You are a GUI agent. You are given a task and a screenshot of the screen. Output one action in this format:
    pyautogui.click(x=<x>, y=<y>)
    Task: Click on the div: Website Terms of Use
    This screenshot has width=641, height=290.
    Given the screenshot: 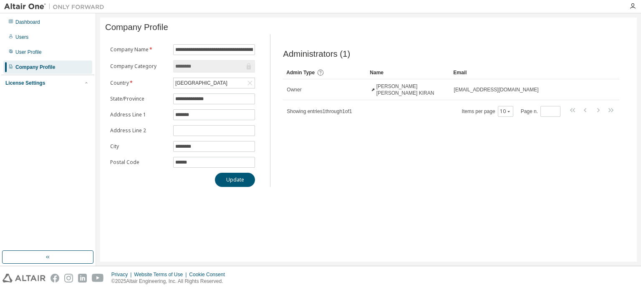 What is the action you would take?
    pyautogui.click(x=161, y=274)
    